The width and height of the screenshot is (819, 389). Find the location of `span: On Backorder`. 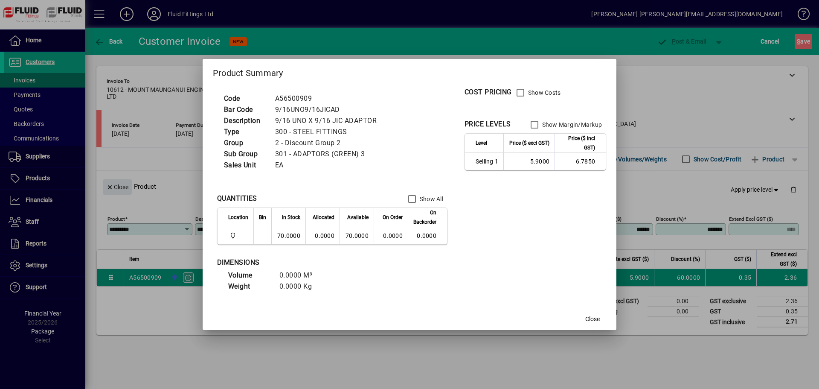

span: On Backorder is located at coordinates (425, 217).